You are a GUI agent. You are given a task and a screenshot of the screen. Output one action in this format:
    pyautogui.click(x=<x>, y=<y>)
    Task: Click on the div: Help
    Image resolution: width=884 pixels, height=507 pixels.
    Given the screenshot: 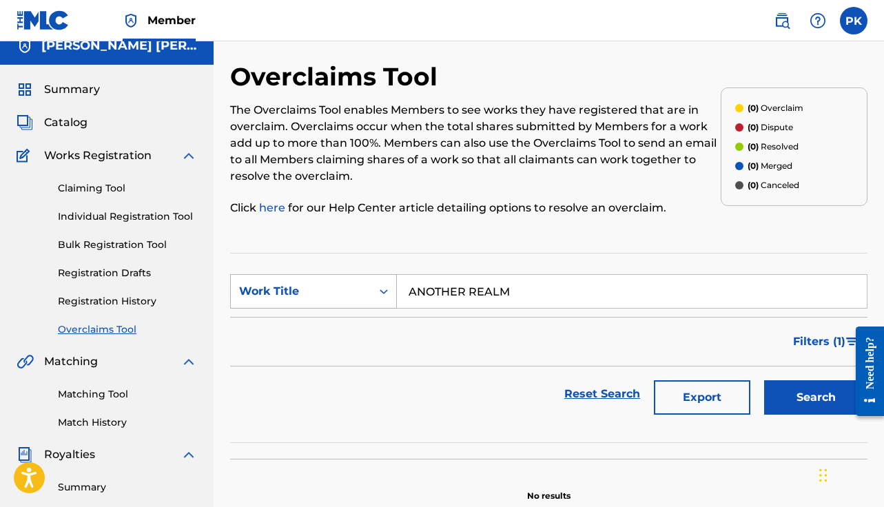 What is the action you would take?
    pyautogui.click(x=817, y=21)
    